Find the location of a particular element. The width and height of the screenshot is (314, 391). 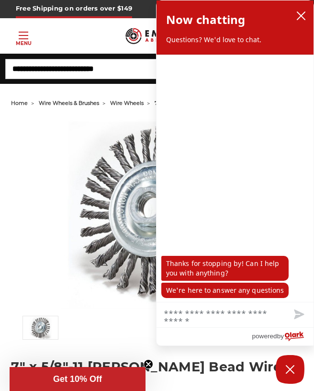

div: Get 10% OffClose teaser is located at coordinates (78, 379).